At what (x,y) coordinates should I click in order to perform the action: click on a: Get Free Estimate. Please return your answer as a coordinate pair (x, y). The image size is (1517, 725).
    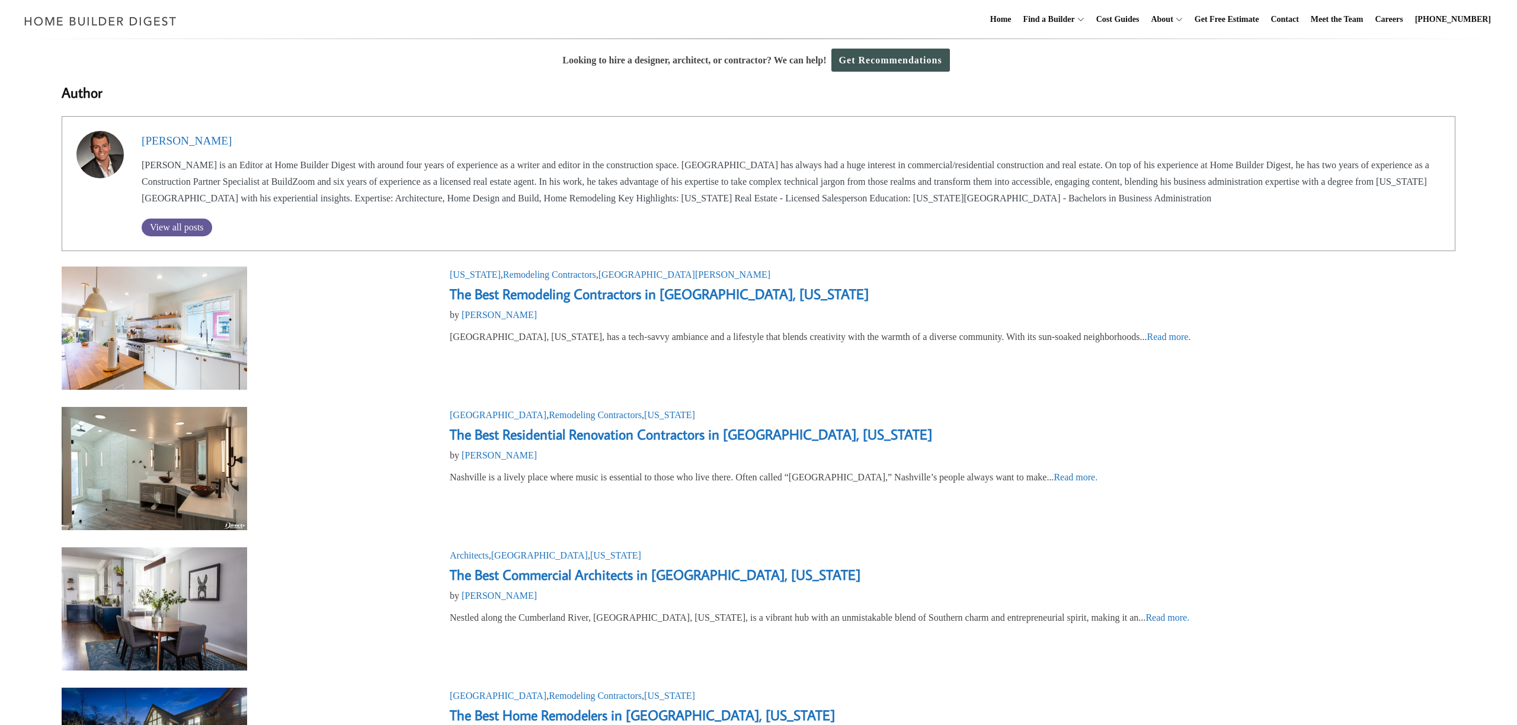
    Looking at the image, I should click on (1226, 20).